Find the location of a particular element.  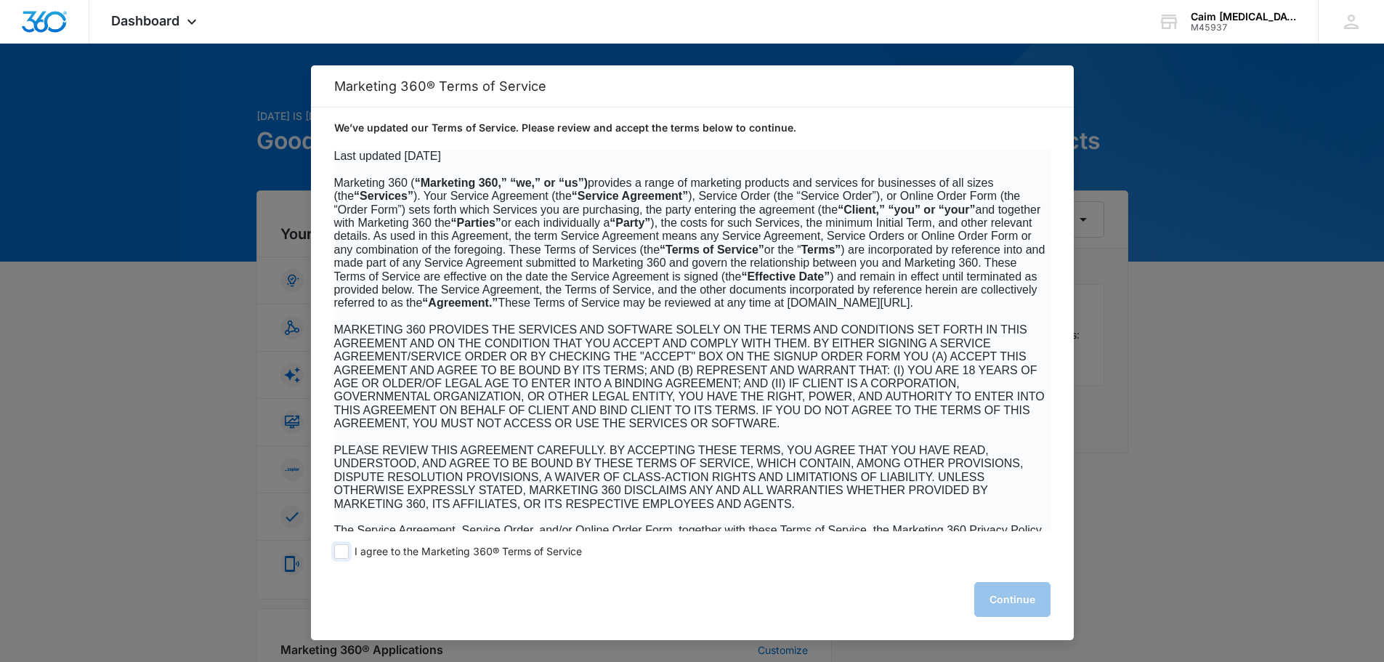

div: account name is located at coordinates (1243, 17).